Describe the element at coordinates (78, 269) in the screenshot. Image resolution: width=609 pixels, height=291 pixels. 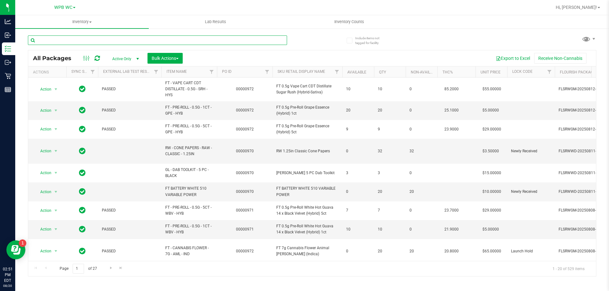
I see `span: Page of 27` at that location.